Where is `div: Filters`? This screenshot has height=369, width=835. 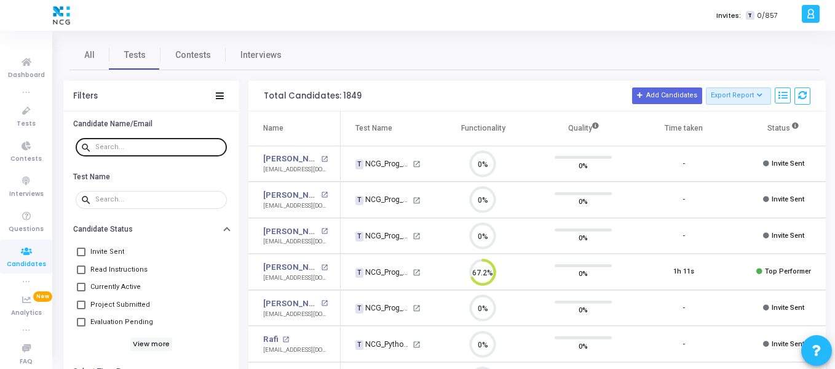 div: Filters is located at coordinates (86, 96).